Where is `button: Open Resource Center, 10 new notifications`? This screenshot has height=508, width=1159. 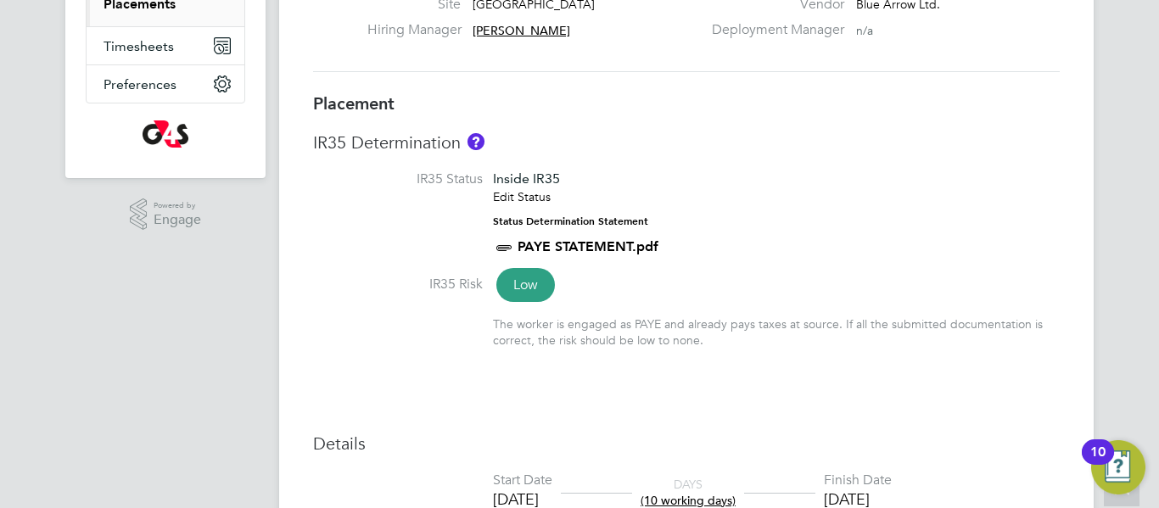 button: Open Resource Center, 10 new notifications is located at coordinates (1118, 467).